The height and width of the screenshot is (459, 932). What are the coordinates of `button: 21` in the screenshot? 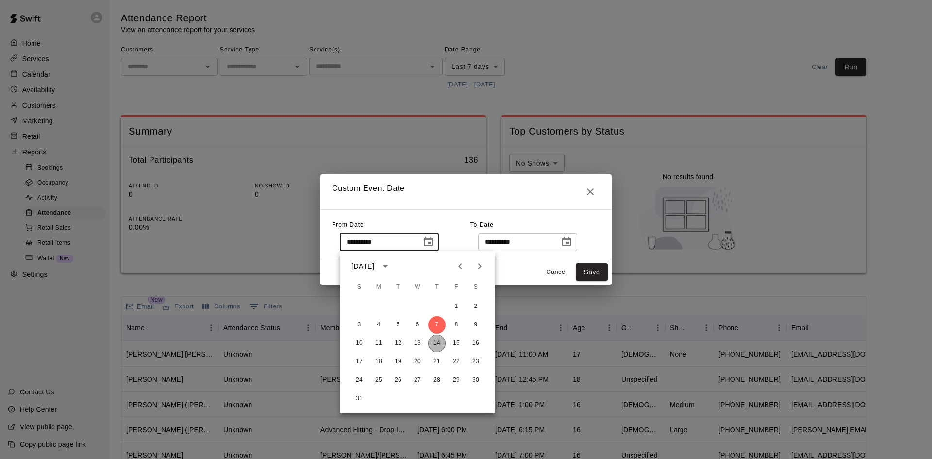 It's located at (437, 362).